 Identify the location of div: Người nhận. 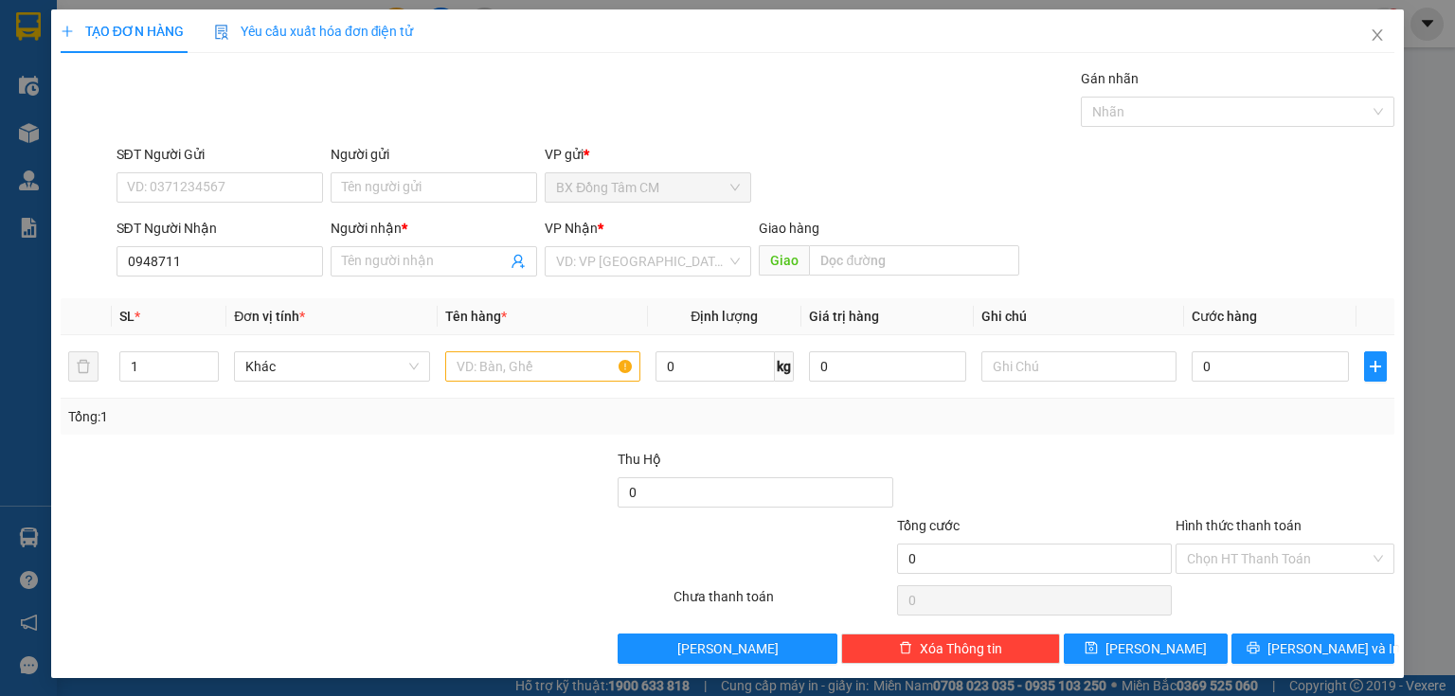
(434, 228).